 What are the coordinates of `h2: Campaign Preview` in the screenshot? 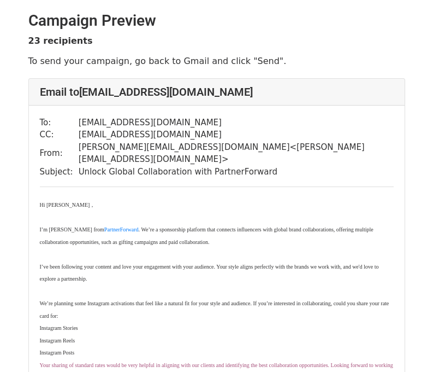 It's located at (217, 21).